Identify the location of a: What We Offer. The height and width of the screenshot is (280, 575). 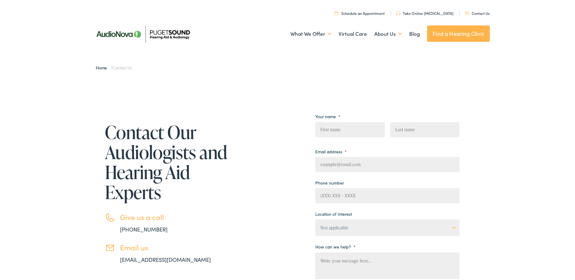
(311, 33).